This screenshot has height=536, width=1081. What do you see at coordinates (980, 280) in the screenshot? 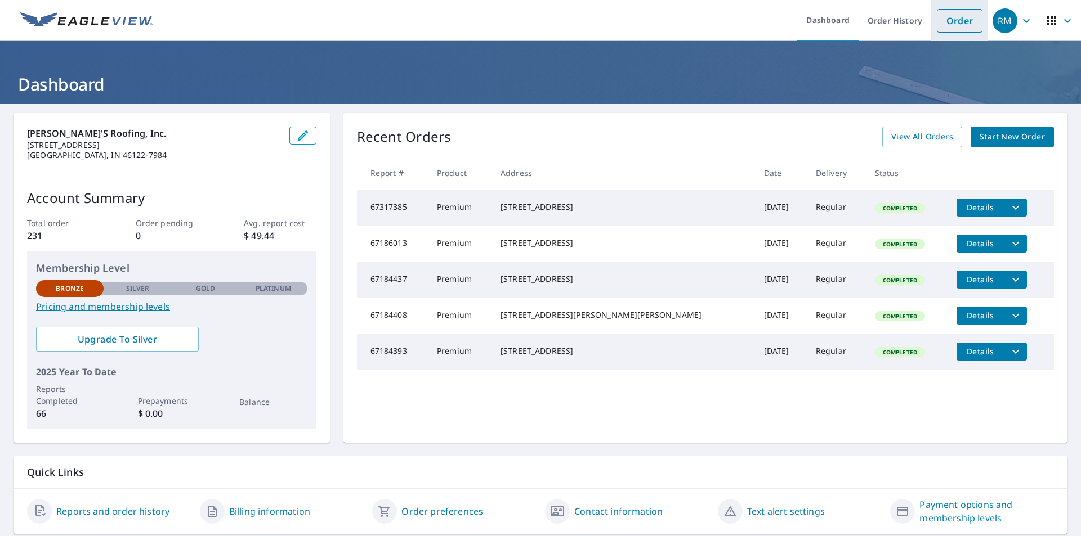
I see `button: detailsBtn-67184437` at bounding box center [980, 280].